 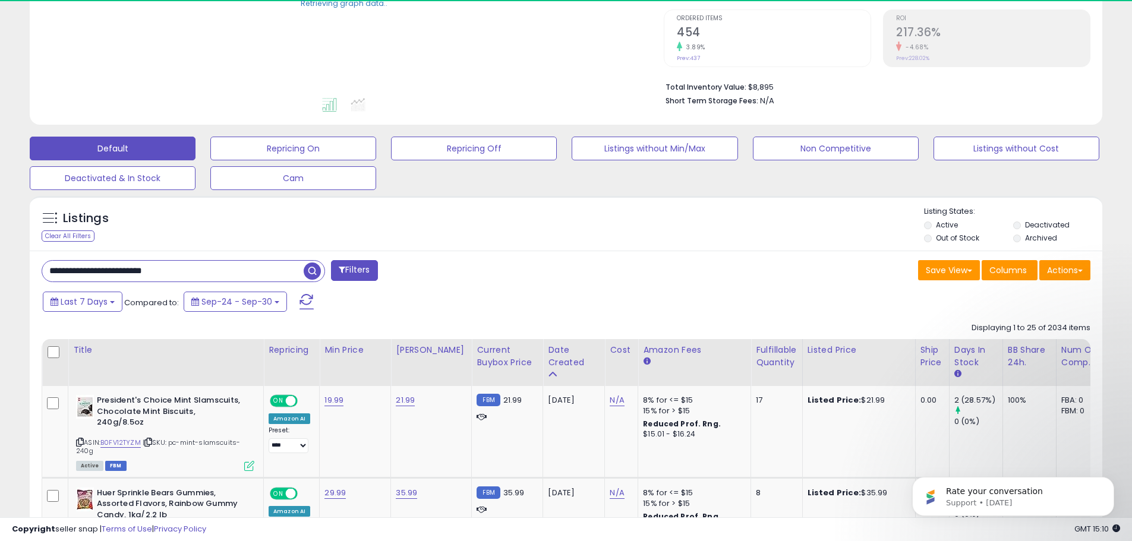 I want to click on div: $35.99, so click(x=857, y=493).